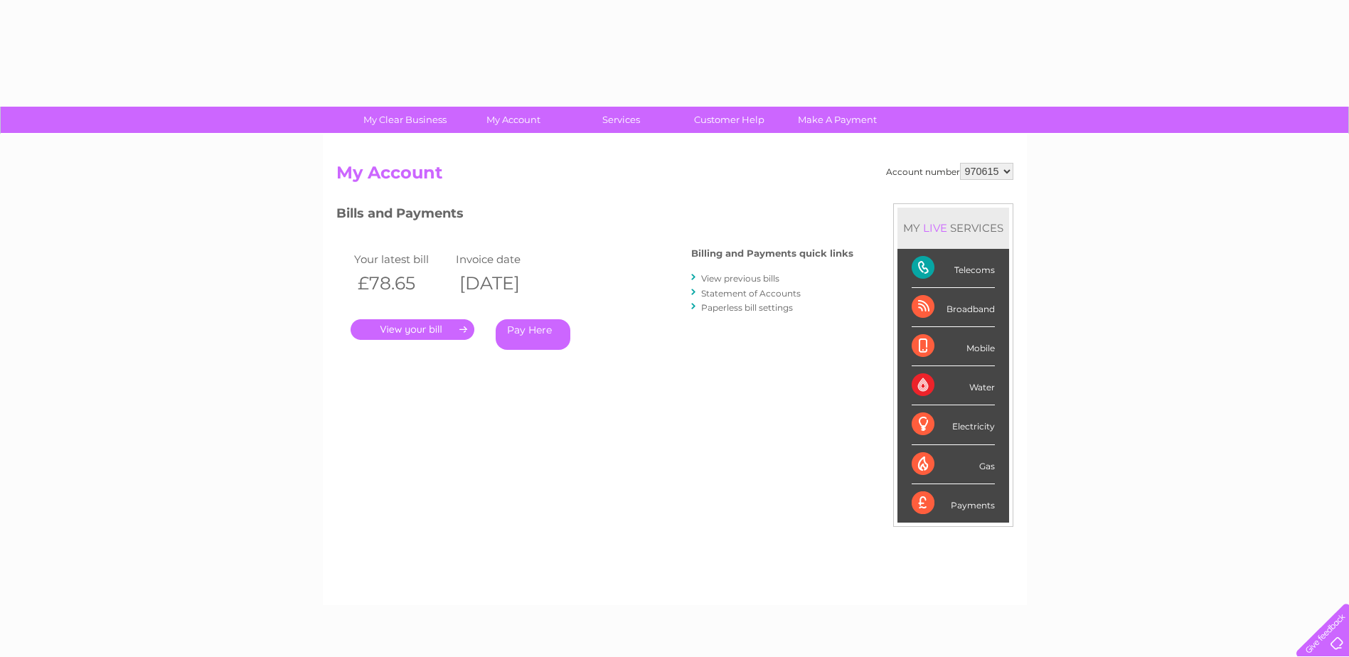 The width and height of the screenshot is (1349, 657). Describe the element at coordinates (404, 119) in the screenshot. I see `a: My Clear Business` at that location.